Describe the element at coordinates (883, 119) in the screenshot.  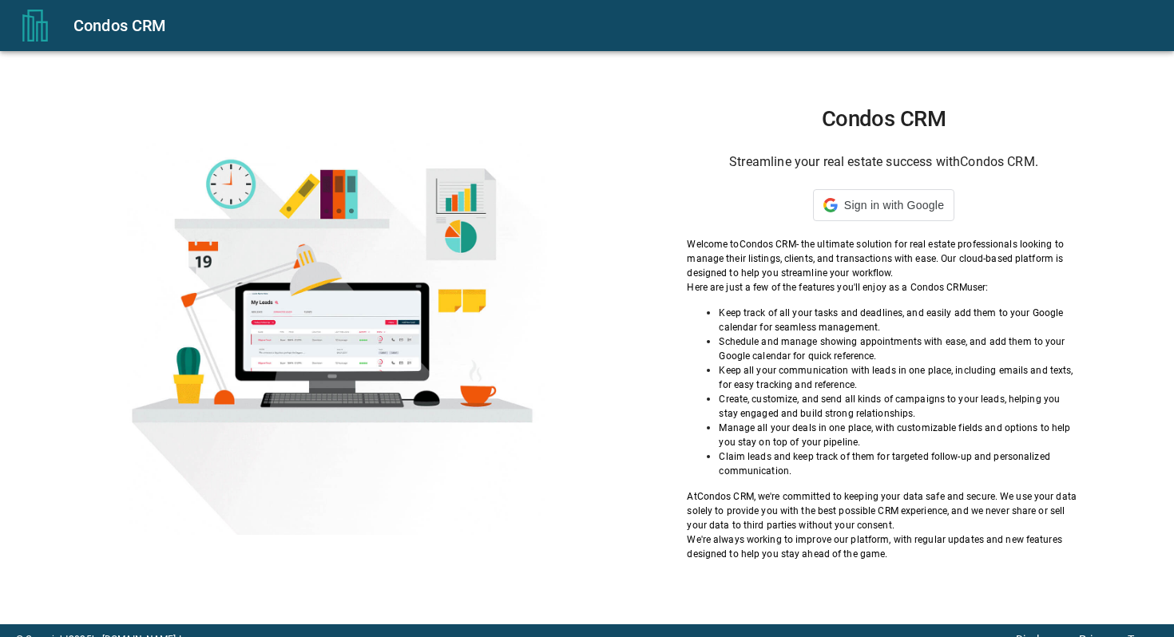
I see `h1: Condos CRM` at that location.